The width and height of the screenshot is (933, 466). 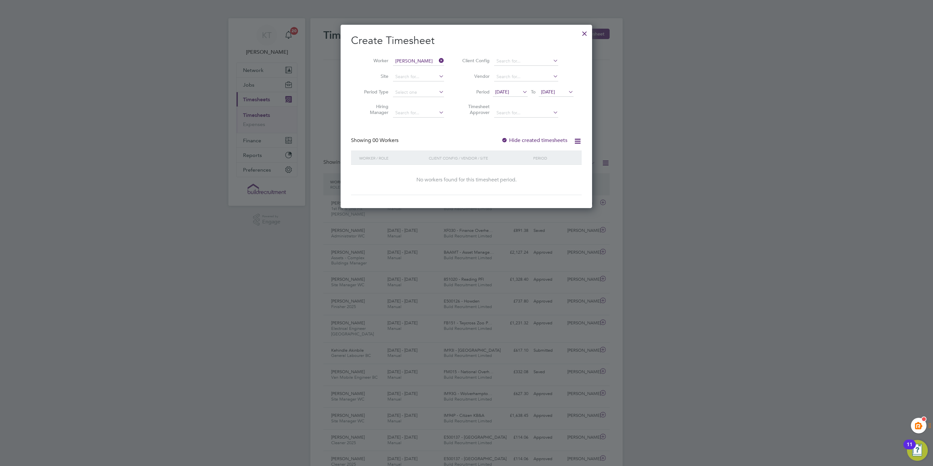 What do you see at coordinates (392, 158) in the screenshot?
I see `div: Worker / Role` at bounding box center [392, 158].